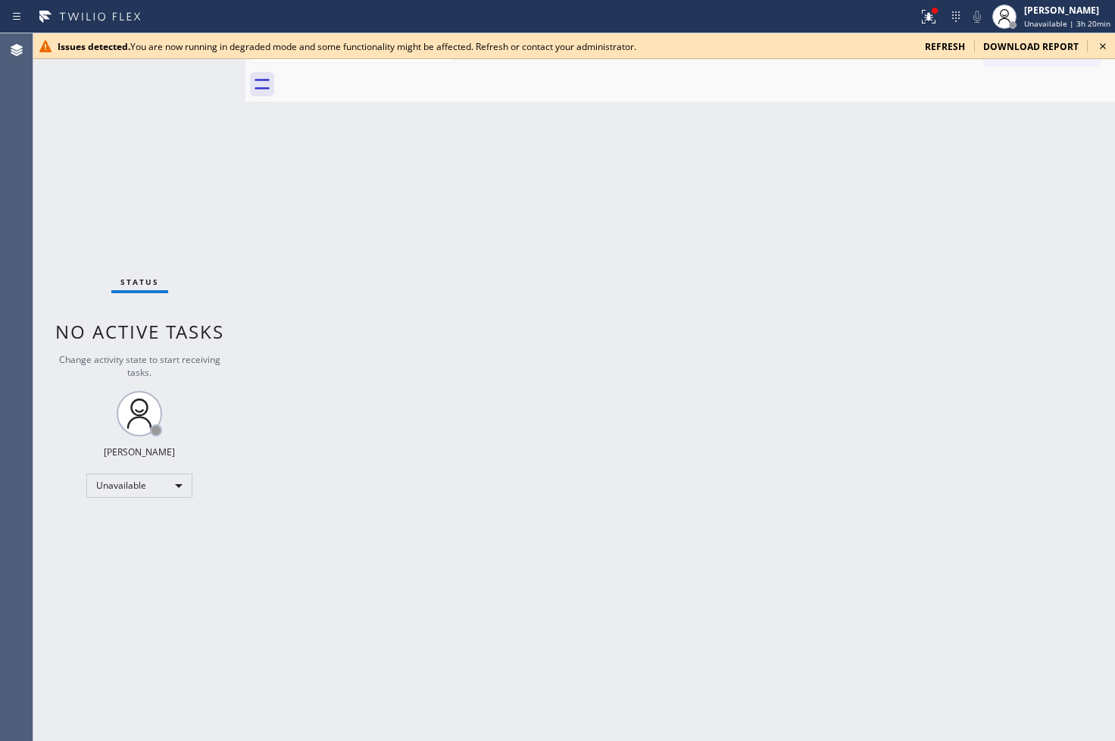 The image size is (1115, 741). What do you see at coordinates (94, 46) in the screenshot?
I see `b: Issues detected.` at bounding box center [94, 46].